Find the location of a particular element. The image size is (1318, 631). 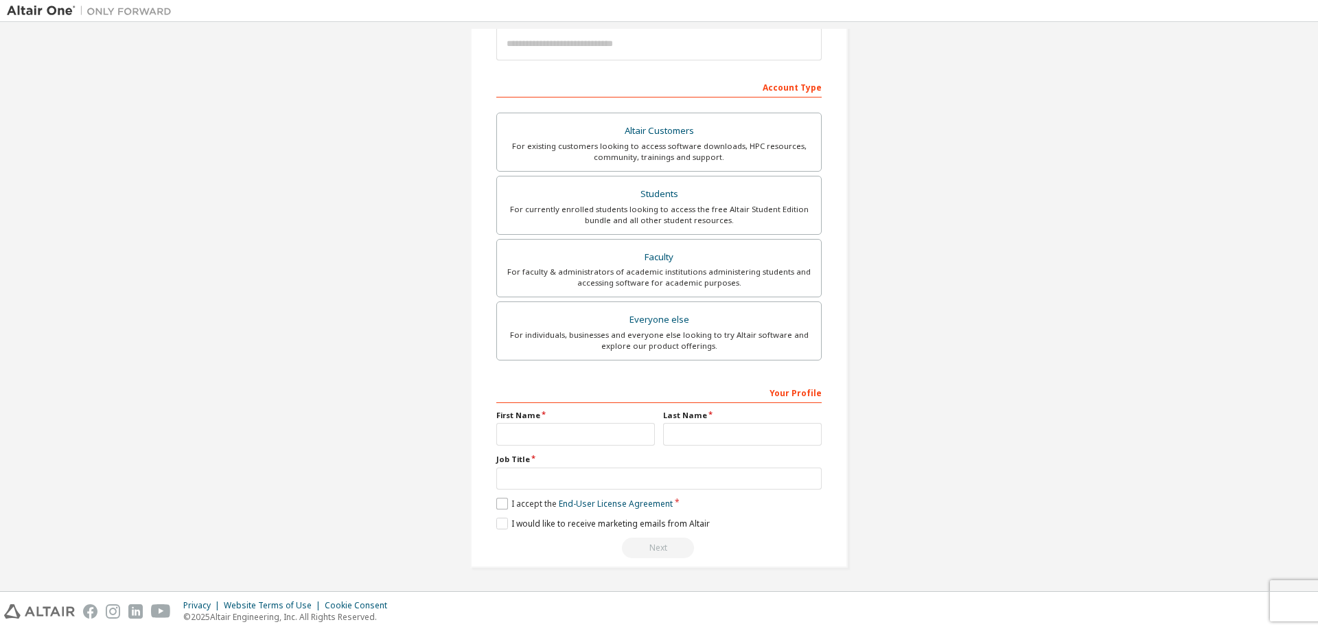

div: Cookie Consent is located at coordinates (360, 605).